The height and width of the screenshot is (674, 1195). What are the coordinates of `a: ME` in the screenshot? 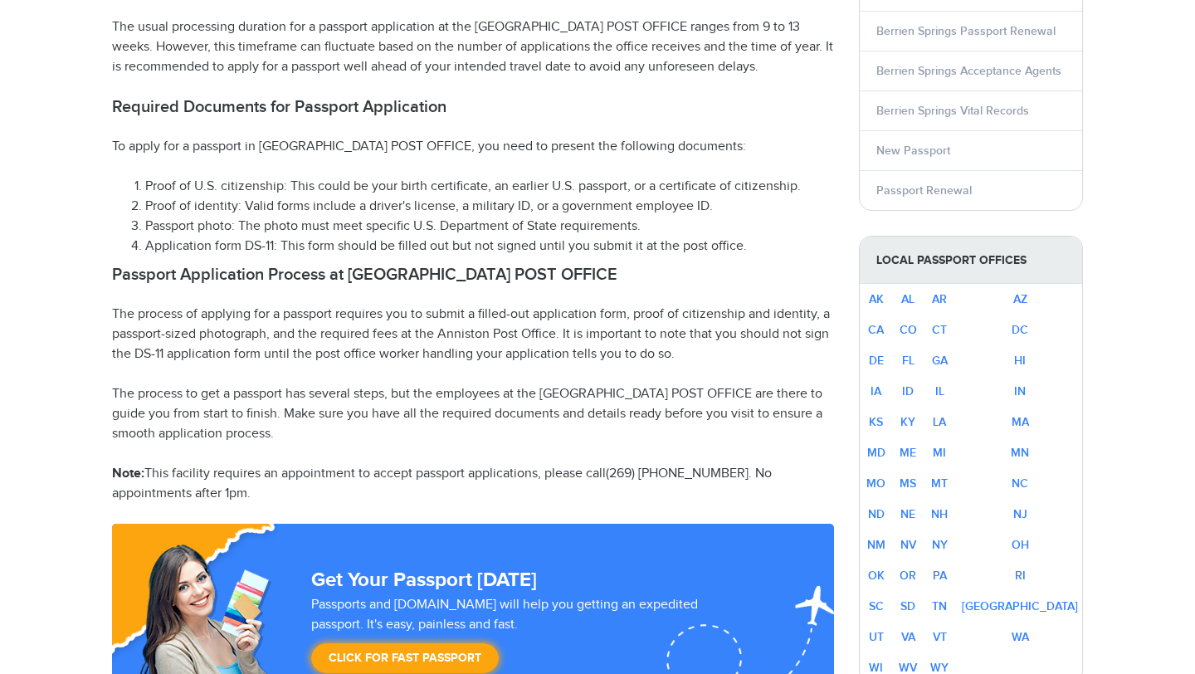 It's located at (908, 452).